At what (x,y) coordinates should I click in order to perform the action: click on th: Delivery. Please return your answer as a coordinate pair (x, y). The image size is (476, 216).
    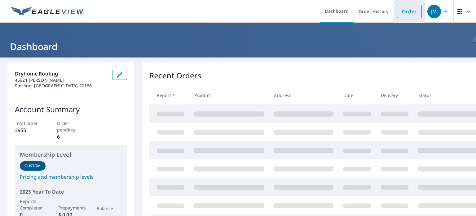
    Looking at the image, I should click on (395, 95).